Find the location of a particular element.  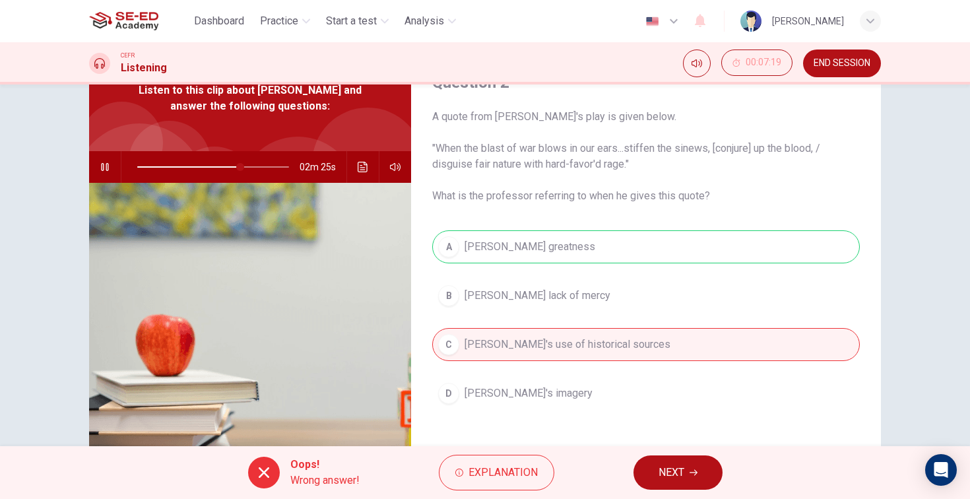

button: Analysis is located at coordinates (430, 21).